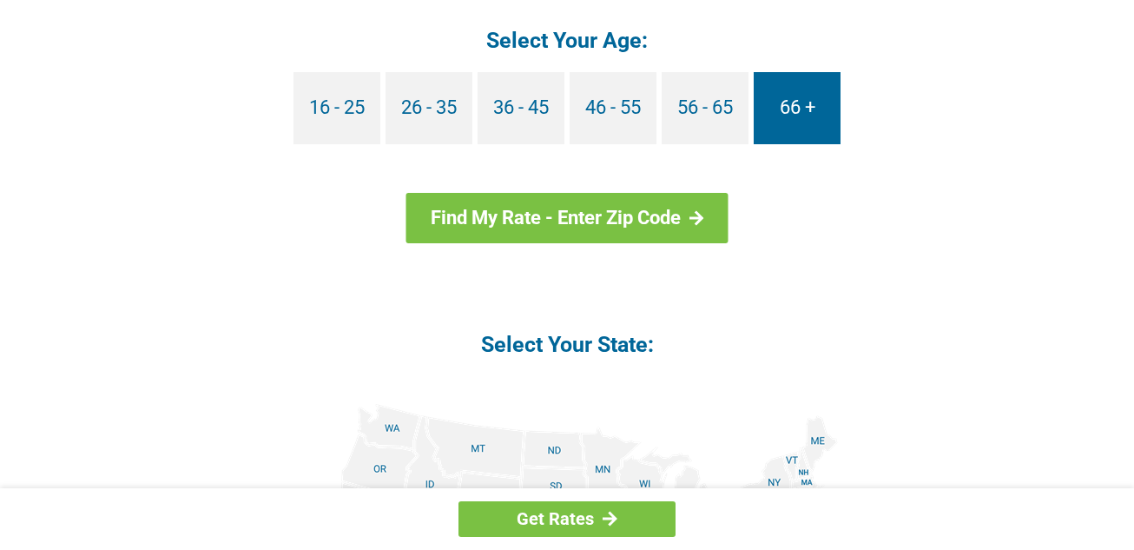  I want to click on a: 26 - 35, so click(429, 108).